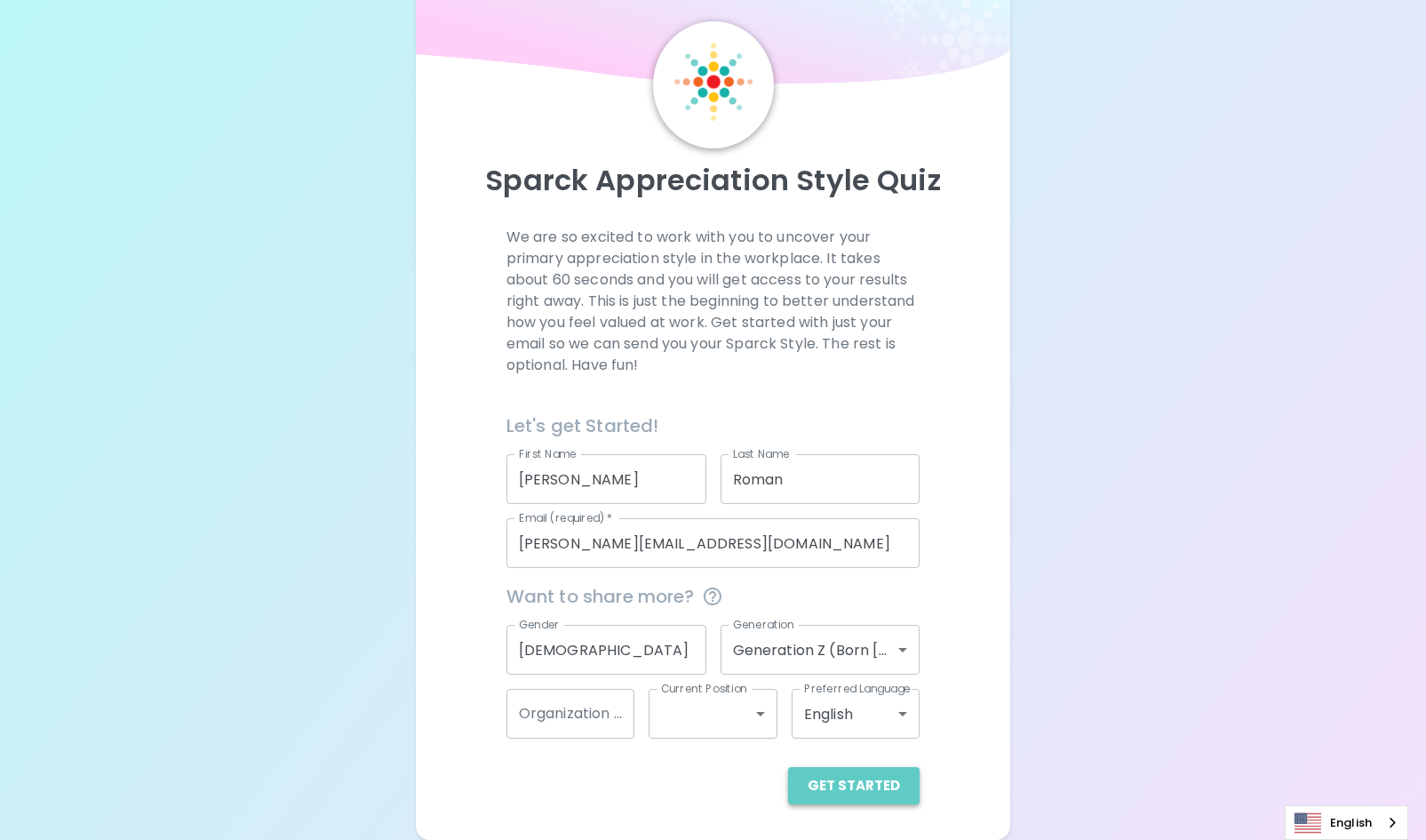 The image size is (1426, 840). Describe the element at coordinates (713, 596) in the screenshot. I see `svg: This information is completely confidential and only used for aggregated appreciation studies at ...` at that location.